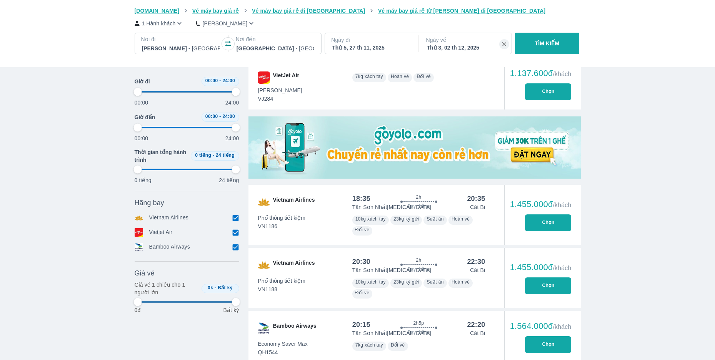 The image size is (715, 360). I want to click on span: 24 tiếng, so click(225, 155).